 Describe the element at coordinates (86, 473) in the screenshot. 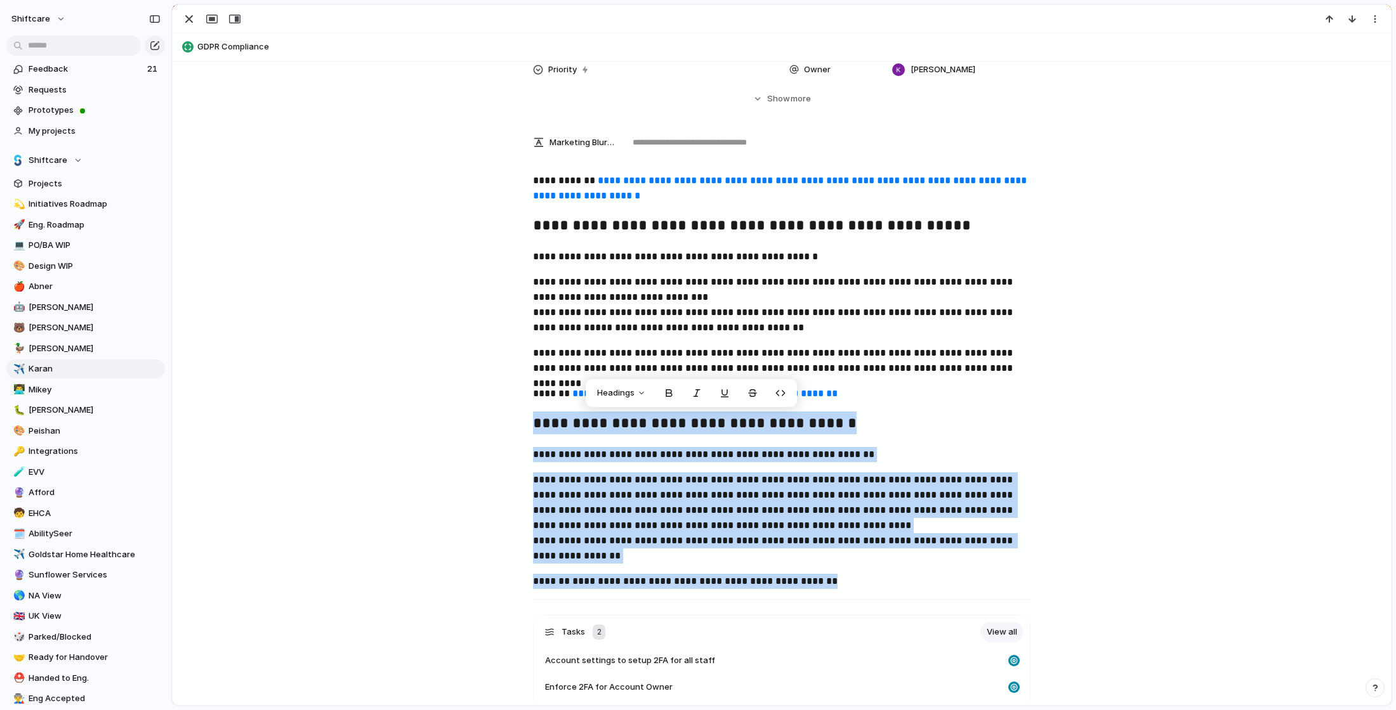

I see `a: 🧪EVV` at that location.